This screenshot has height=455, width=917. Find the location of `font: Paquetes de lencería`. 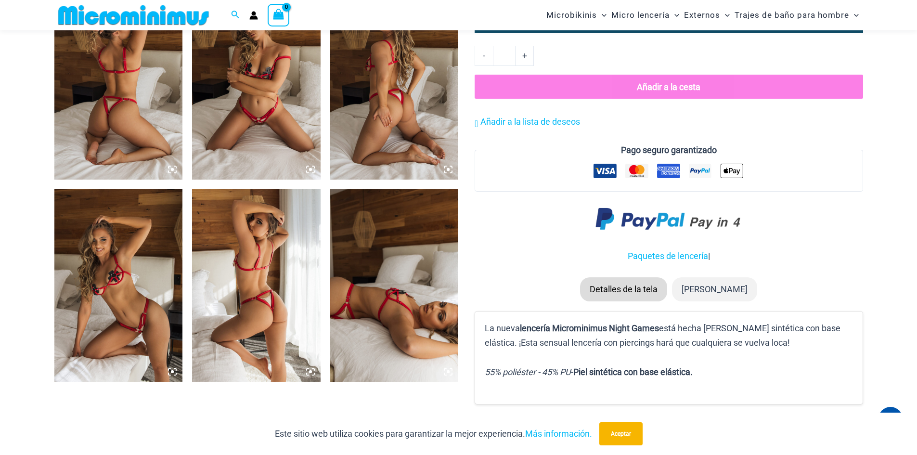

font: Paquetes de lencería is located at coordinates (668, 256).